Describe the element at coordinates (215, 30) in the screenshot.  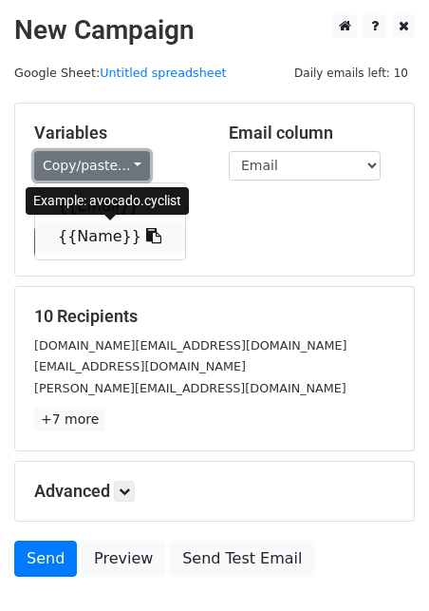
I see `h2: New Campaign` at that location.